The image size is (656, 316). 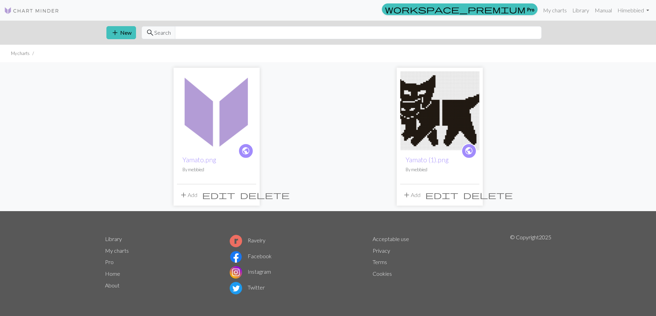 What do you see at coordinates (247, 287) in the screenshot?
I see `a: Twitter` at bounding box center [247, 287].